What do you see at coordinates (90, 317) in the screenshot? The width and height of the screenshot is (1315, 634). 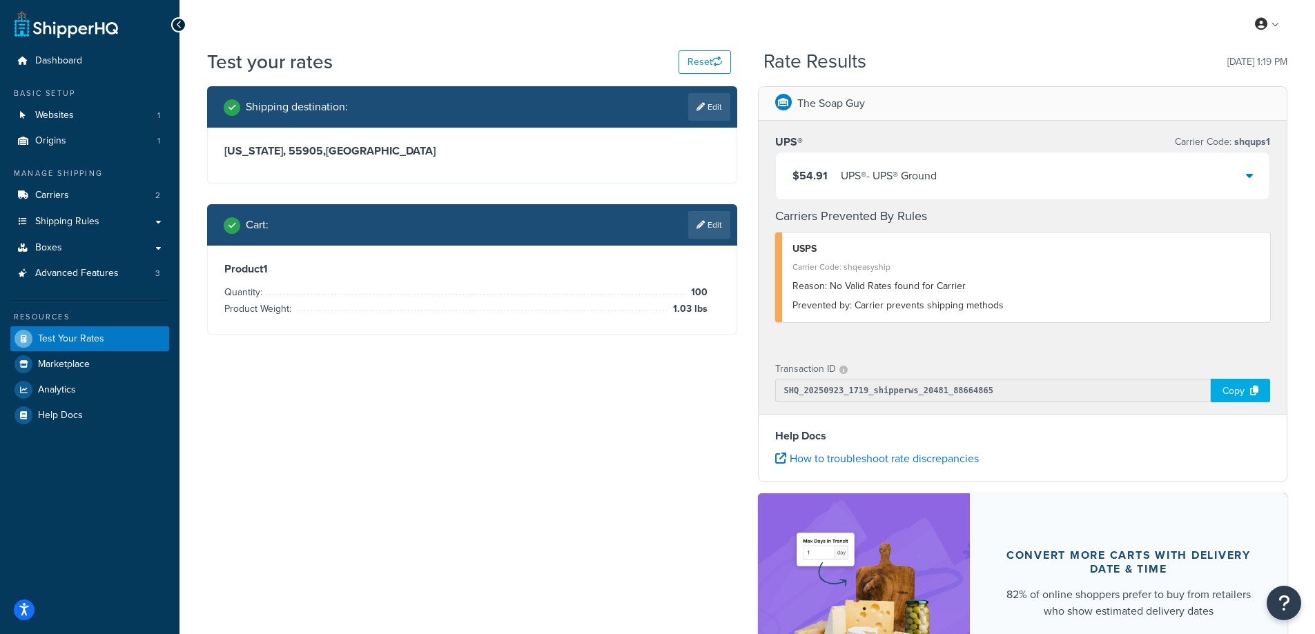 I see `div: Resources` at bounding box center [90, 317].